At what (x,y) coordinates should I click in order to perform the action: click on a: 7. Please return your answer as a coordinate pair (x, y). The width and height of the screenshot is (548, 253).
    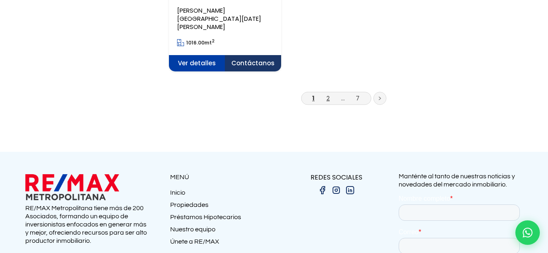
    Looking at the image, I should click on (357, 98).